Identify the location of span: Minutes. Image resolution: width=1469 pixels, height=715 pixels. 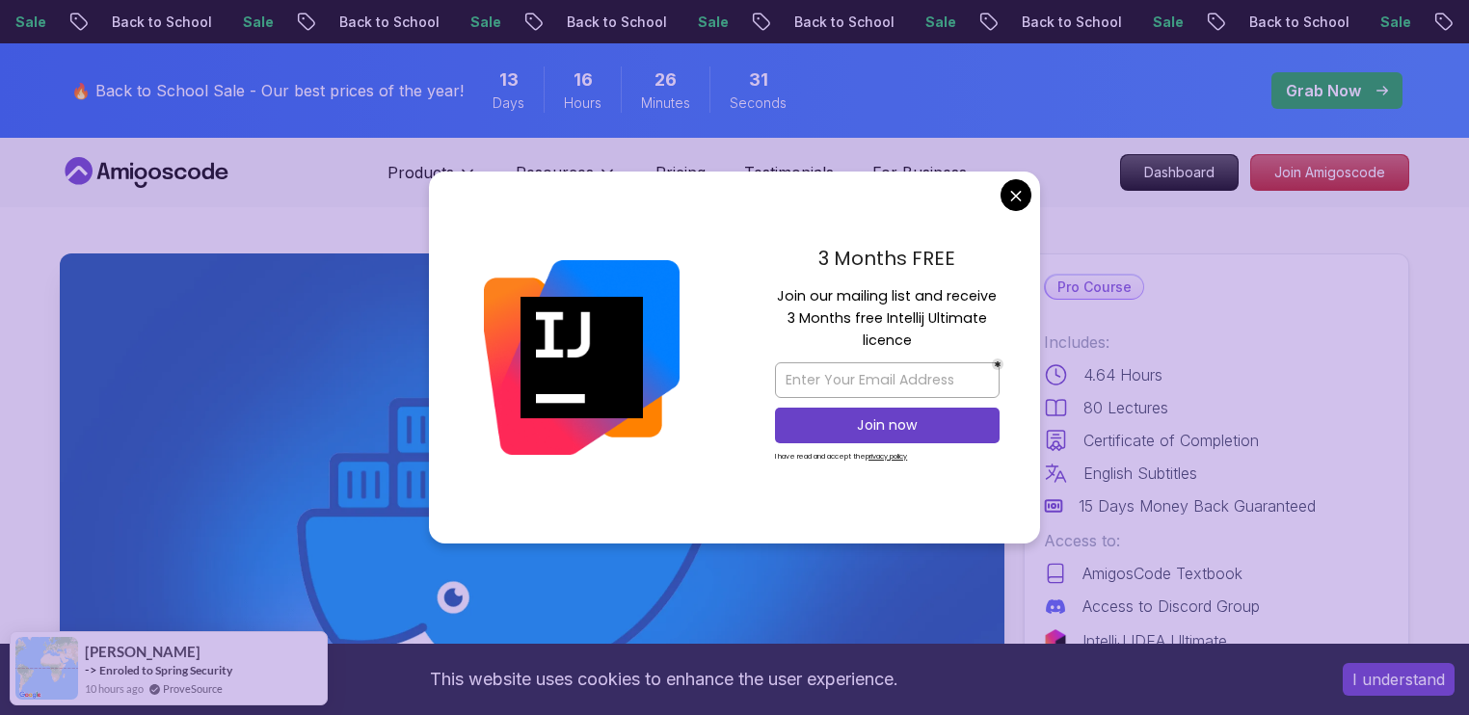
(665, 103).